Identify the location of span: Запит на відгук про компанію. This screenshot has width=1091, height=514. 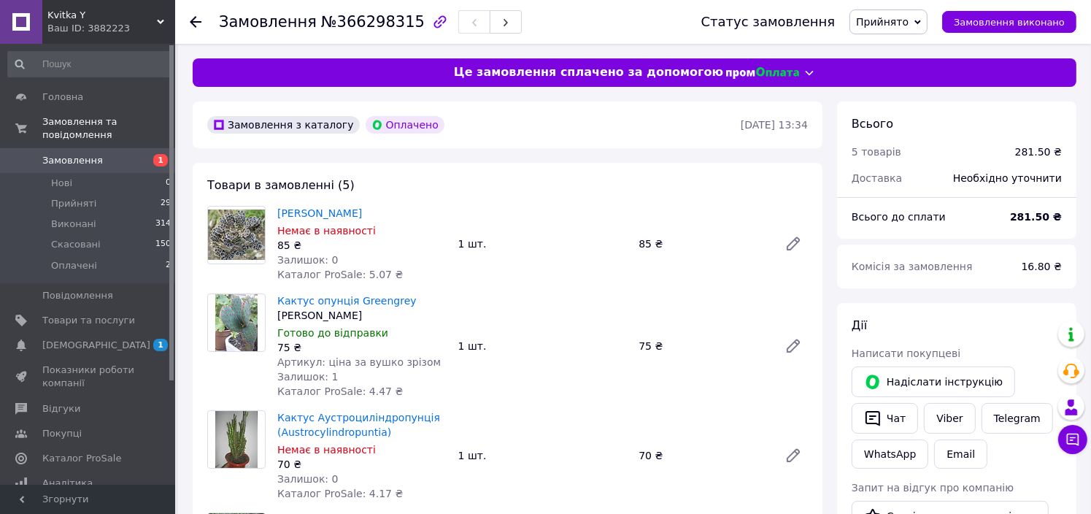
(933, 488).